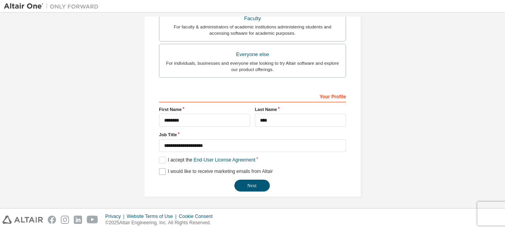  I want to click on label: I accept the, so click(207, 160).